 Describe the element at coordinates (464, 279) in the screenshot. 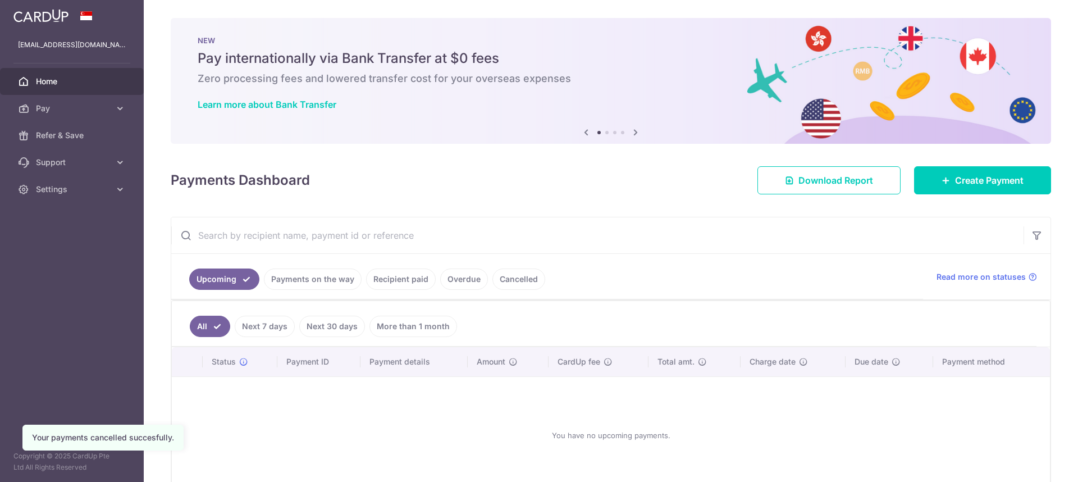

I see `a: Overdue` at that location.